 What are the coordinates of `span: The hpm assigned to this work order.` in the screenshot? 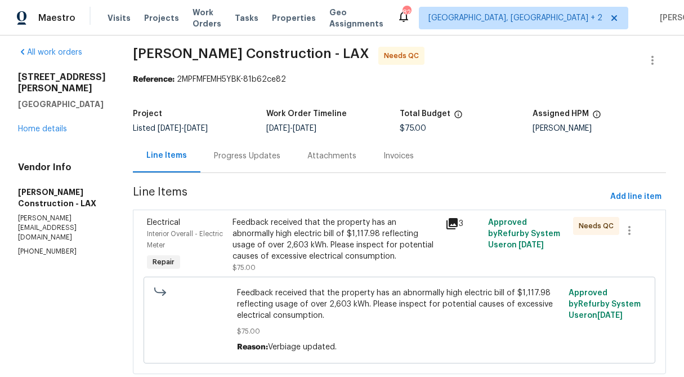 It's located at (597, 117).